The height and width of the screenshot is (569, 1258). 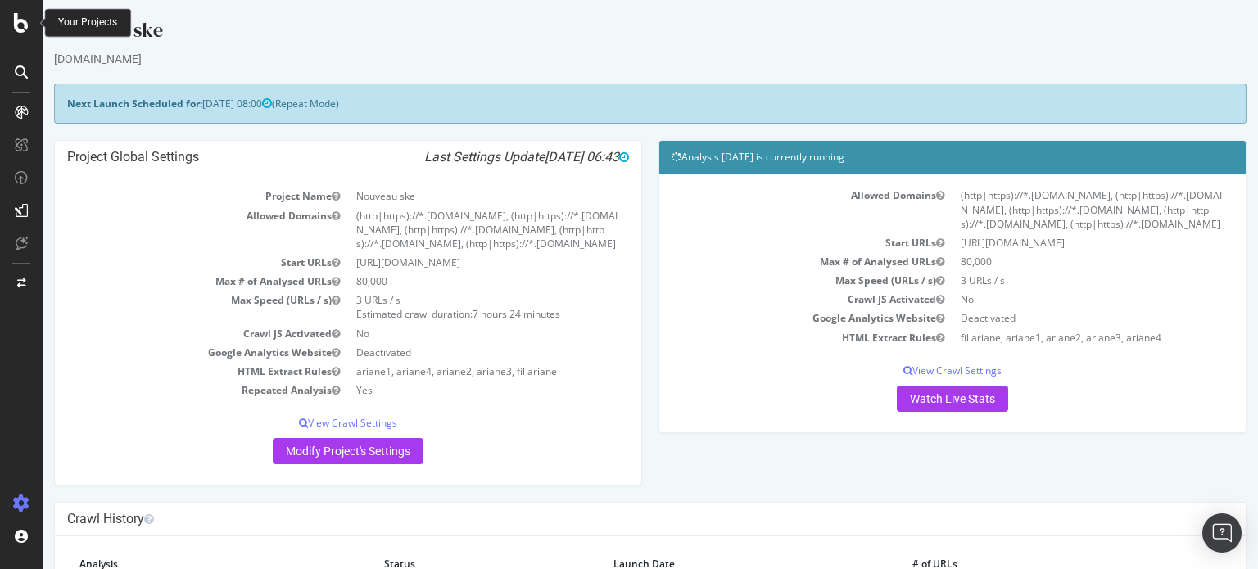 I want to click on div: Your Projects, so click(x=88, y=22).